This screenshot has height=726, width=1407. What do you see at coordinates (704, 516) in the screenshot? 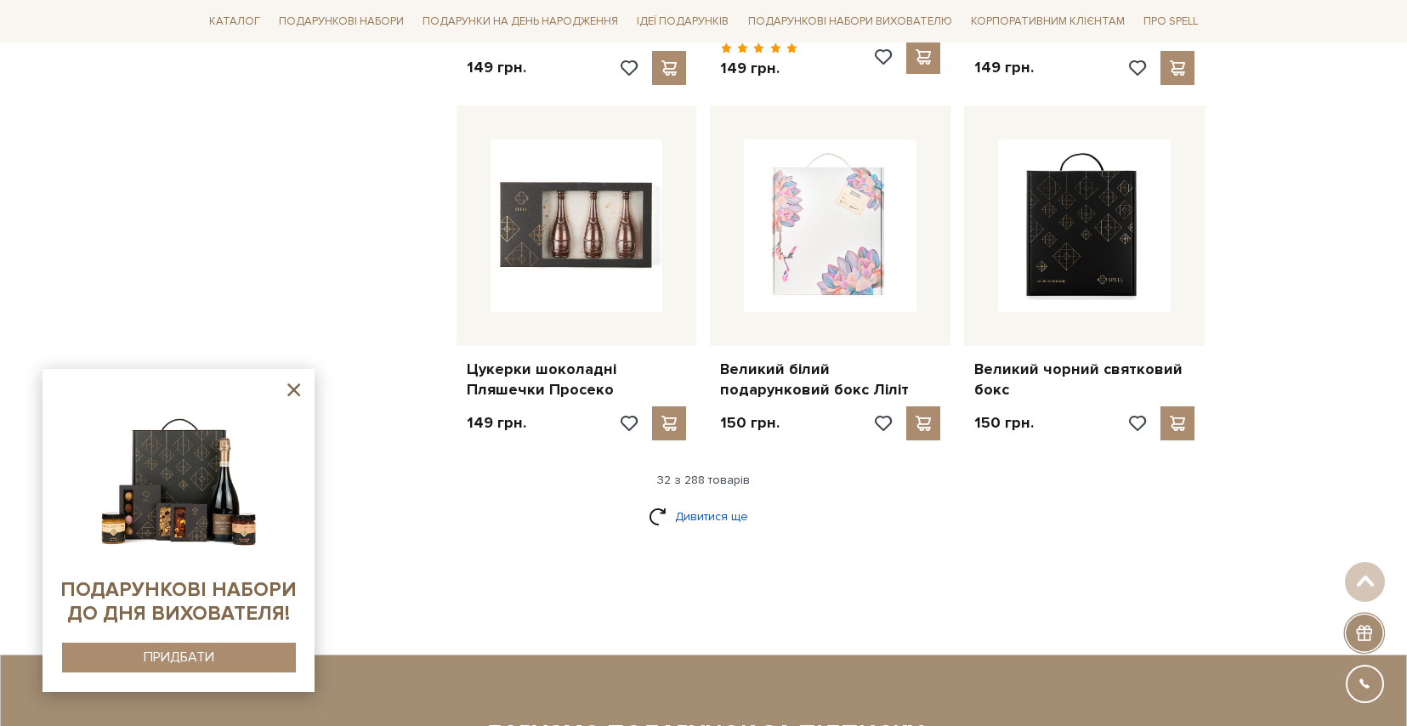
I see `a: Дивитися ще` at bounding box center [704, 516].